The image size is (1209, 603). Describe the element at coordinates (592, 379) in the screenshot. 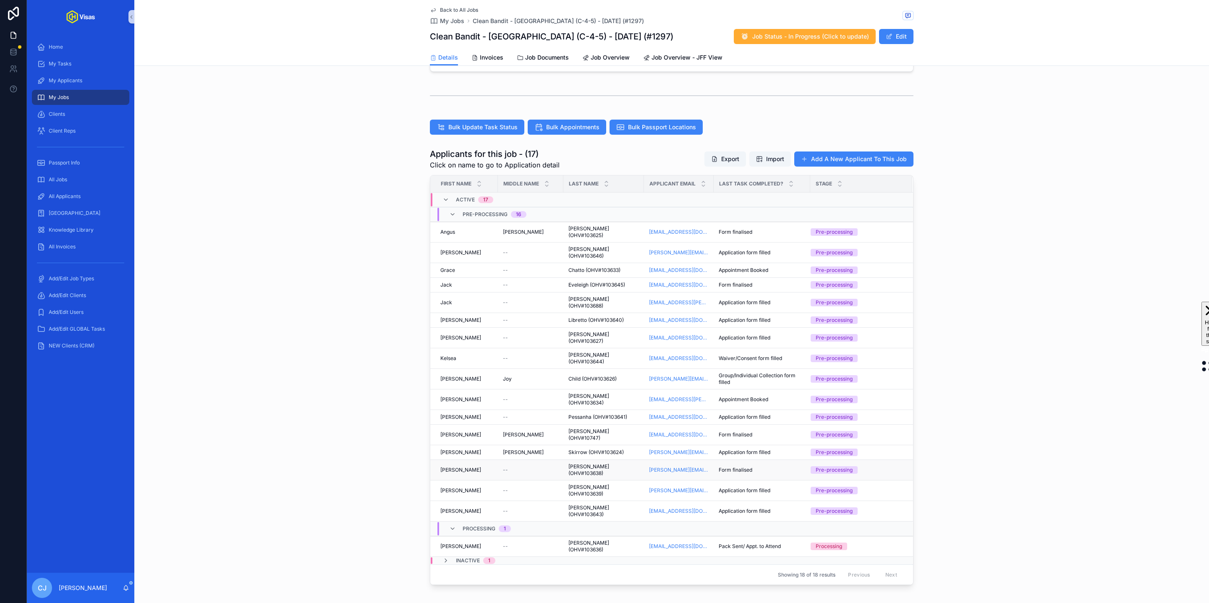

I see `span: Child (OHV#103626)` at that location.